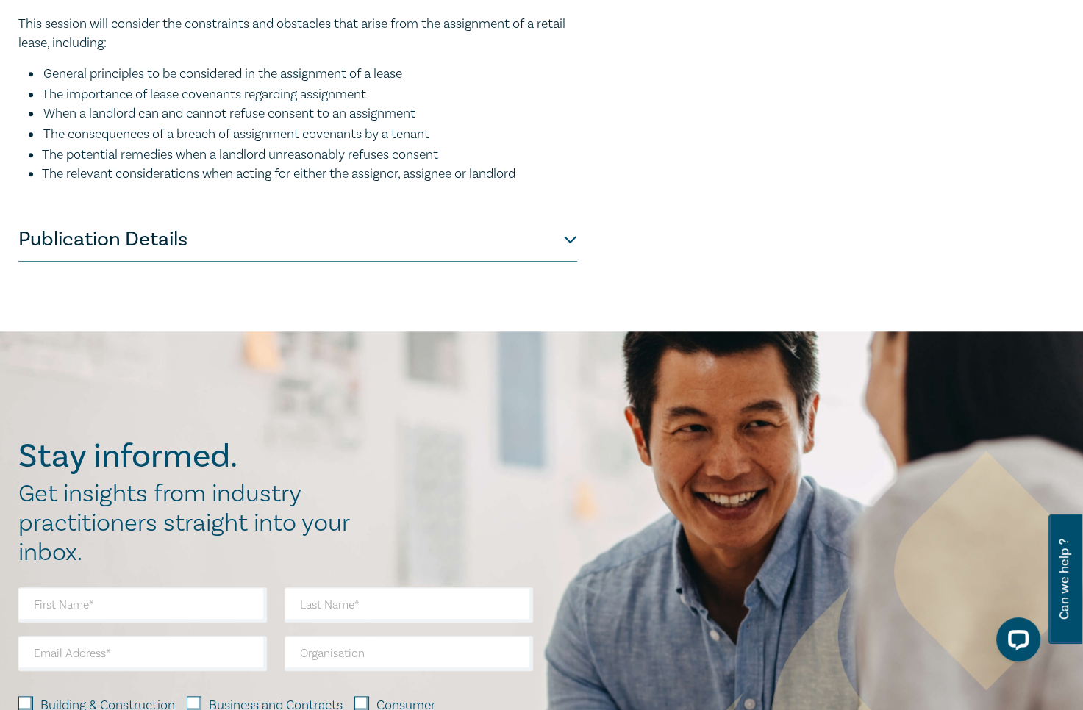 The height and width of the screenshot is (710, 1083). What do you see at coordinates (34, 28) in the screenshot?
I see `button: Open LiveChat chat widget` at bounding box center [34, 28].